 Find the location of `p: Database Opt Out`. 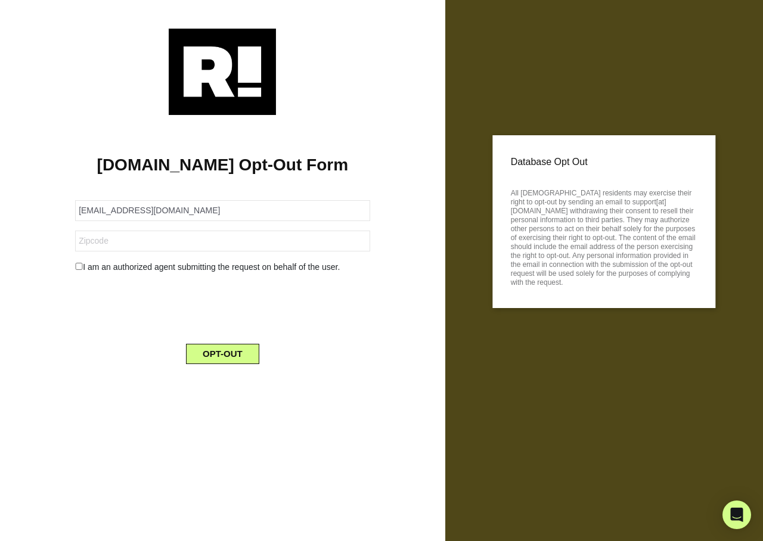

p: Database Opt Out is located at coordinates (604, 162).